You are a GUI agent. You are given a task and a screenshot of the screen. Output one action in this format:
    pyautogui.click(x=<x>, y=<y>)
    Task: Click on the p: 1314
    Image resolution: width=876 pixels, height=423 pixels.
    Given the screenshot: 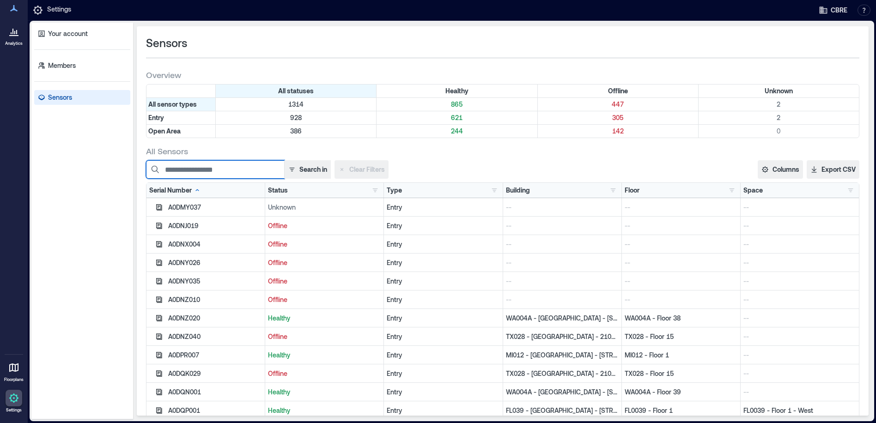 What is the action you would take?
    pyautogui.click(x=296, y=104)
    